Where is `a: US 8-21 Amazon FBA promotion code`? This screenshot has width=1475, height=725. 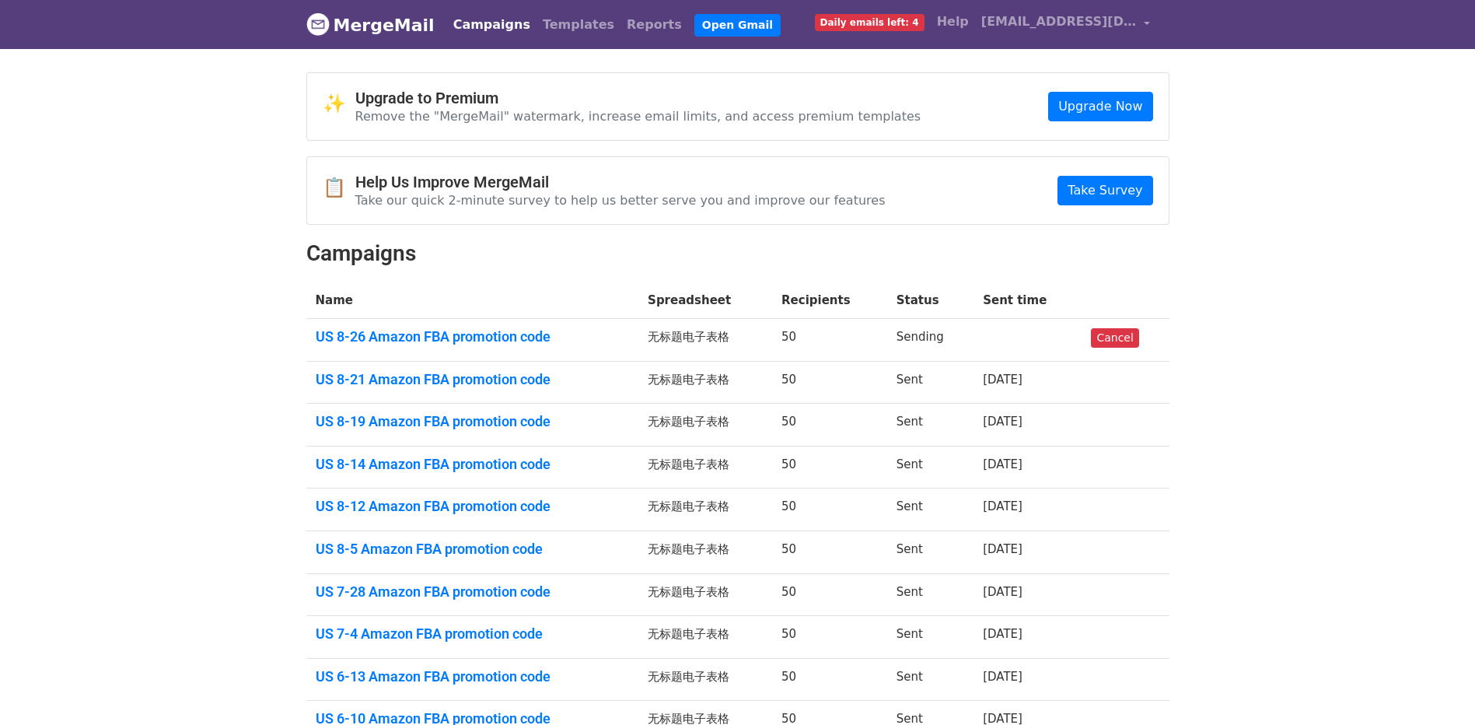
a: US 8-21 Amazon FBA promotion code is located at coordinates (473, 380).